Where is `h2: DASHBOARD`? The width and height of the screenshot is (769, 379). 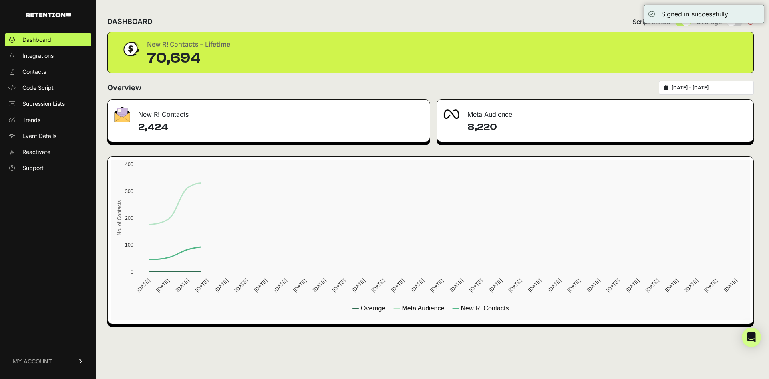 h2: DASHBOARD is located at coordinates (130, 22).